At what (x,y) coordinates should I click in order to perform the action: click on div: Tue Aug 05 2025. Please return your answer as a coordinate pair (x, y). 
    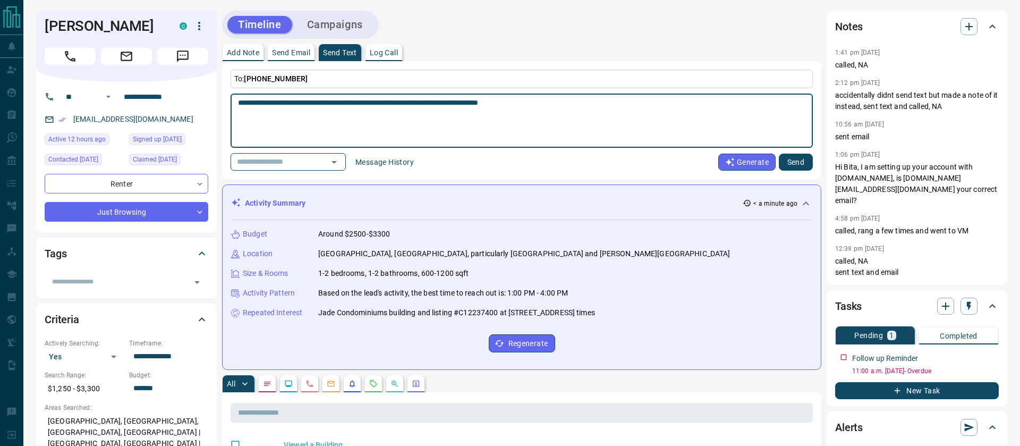
    Looking at the image, I should click on (84, 161).